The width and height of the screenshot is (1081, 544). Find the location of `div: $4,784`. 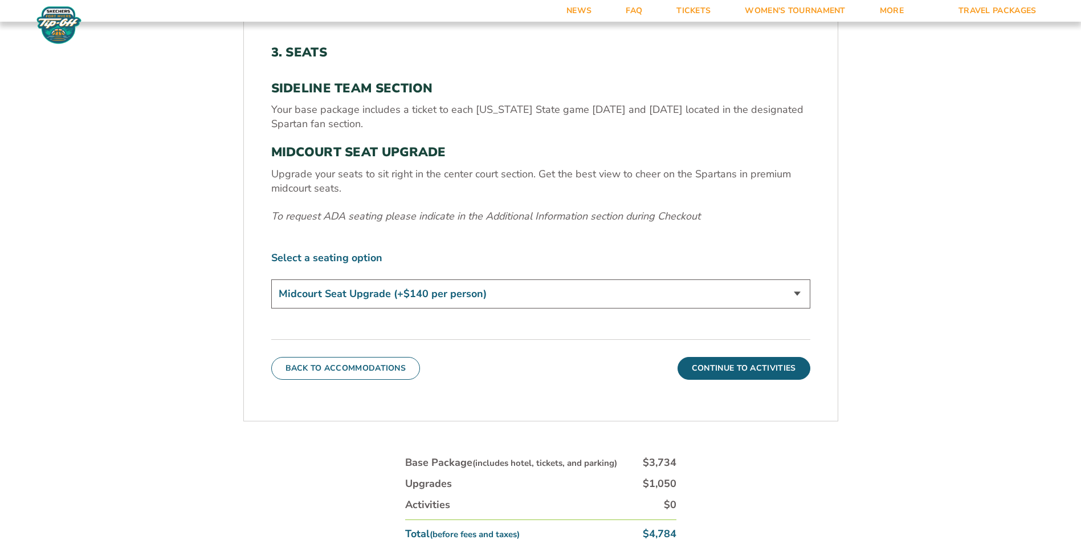

div: $4,784 is located at coordinates (659, 533).